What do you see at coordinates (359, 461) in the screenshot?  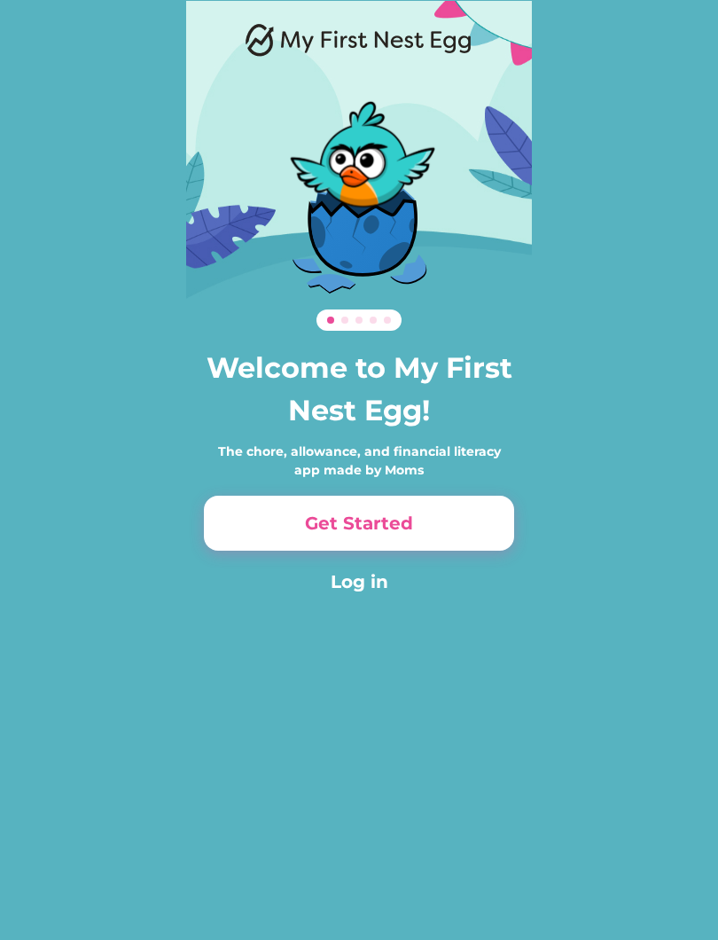 I see `div: The chore, allowance, and financial literacy app made by Moms` at bounding box center [359, 461].